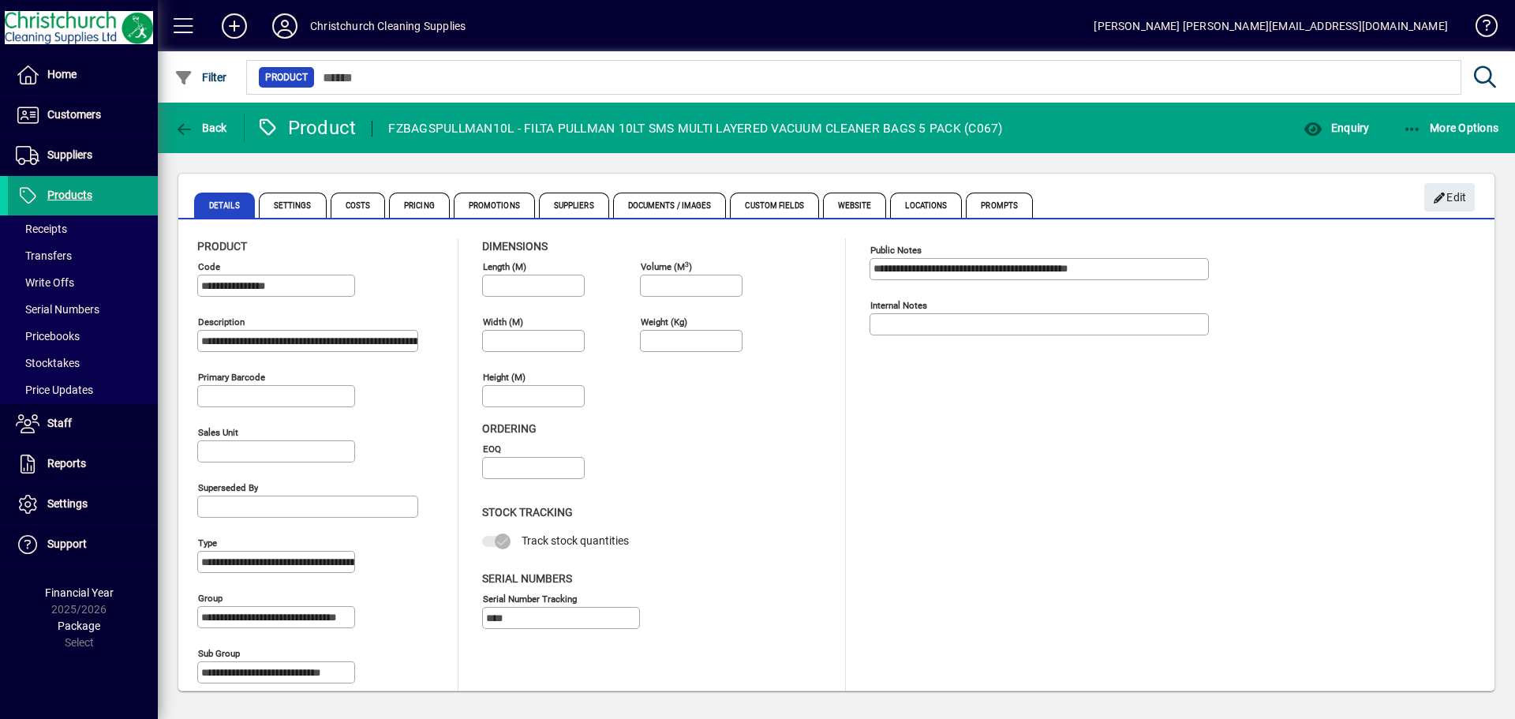 This screenshot has height=719, width=1515. What do you see at coordinates (514, 246) in the screenshot?
I see `span: Dimensions` at bounding box center [514, 246].